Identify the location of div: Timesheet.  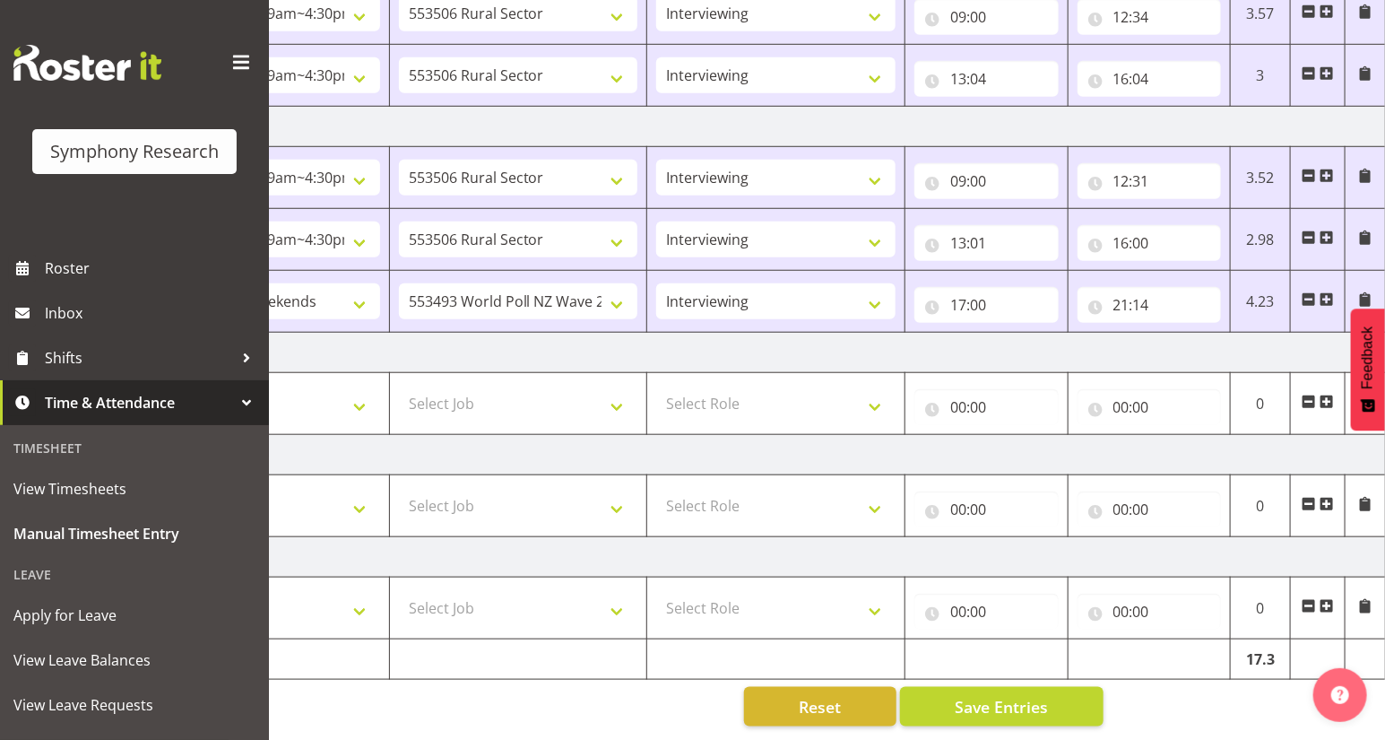
(134, 447).